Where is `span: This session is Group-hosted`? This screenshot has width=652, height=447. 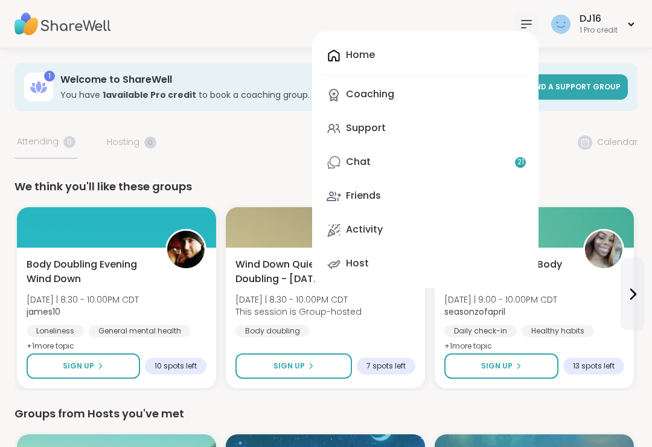 span: This session is Group-hosted is located at coordinates (298, 312).